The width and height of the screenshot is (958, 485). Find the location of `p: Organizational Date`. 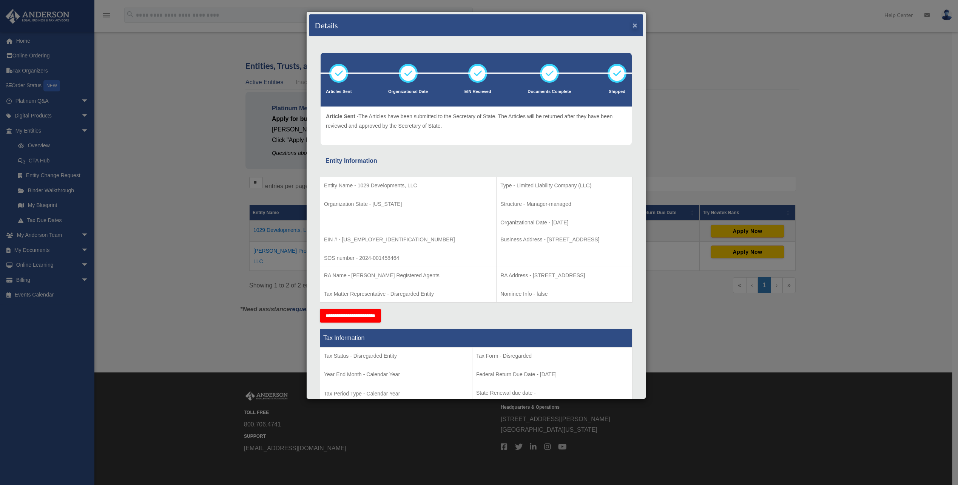

p: Organizational Date is located at coordinates (408, 92).